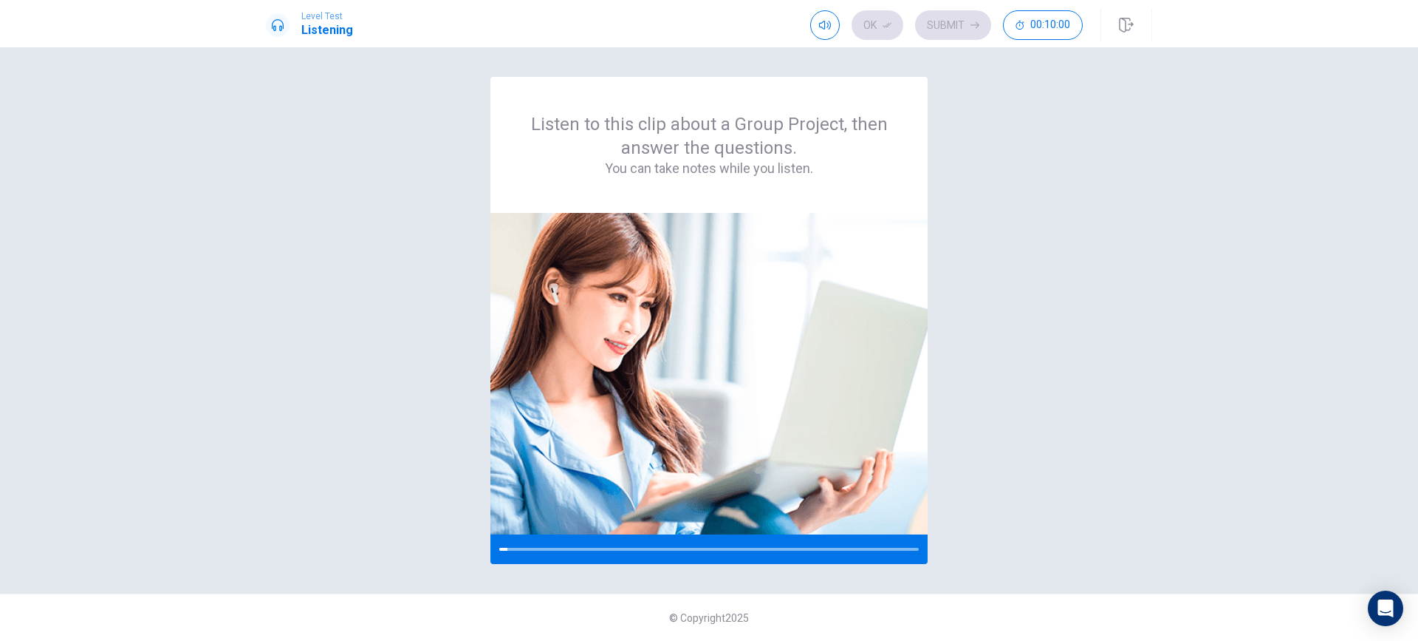 Image resolution: width=1418 pixels, height=641 pixels. What do you see at coordinates (1386, 608) in the screenshot?
I see `div: Open Intercom Messenger` at bounding box center [1386, 608].